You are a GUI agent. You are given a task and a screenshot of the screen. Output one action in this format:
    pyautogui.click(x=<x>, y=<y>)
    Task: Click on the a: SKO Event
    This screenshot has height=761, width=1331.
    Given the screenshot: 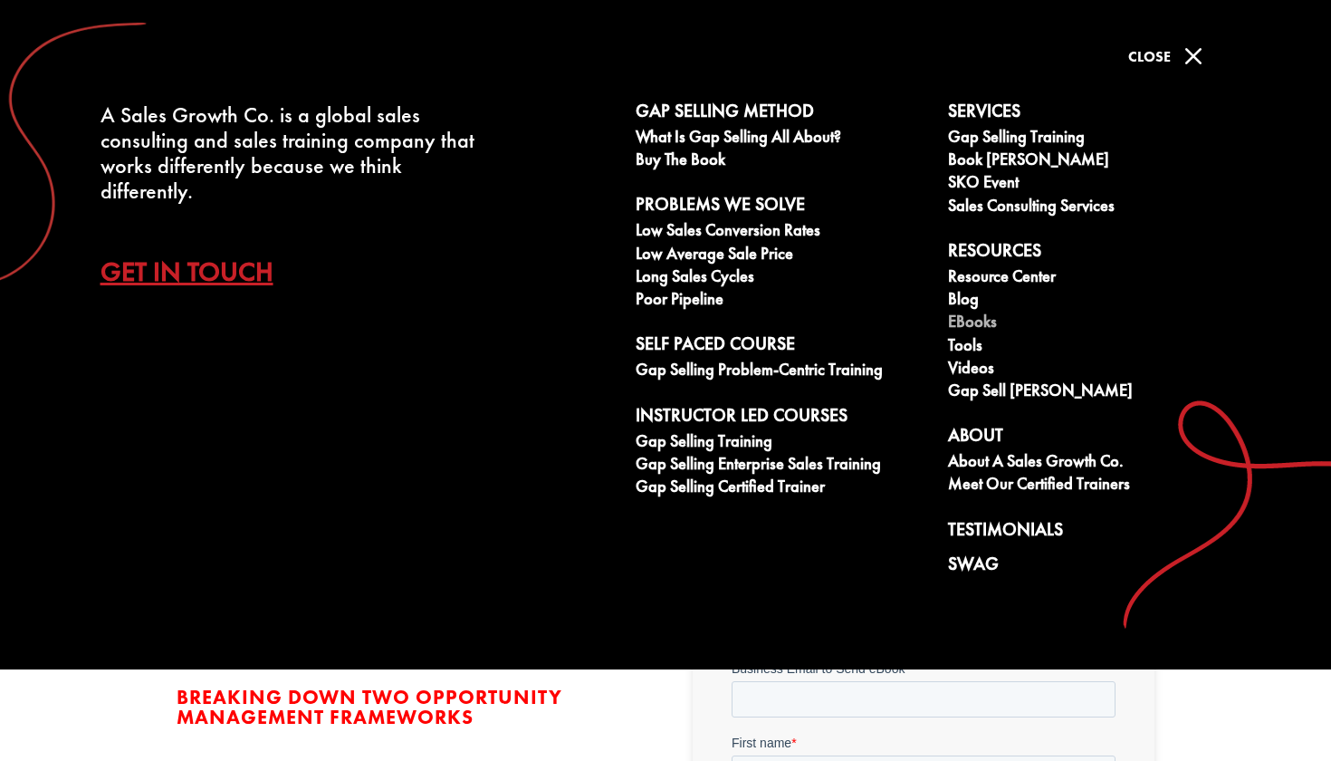 What is the action you would take?
    pyautogui.click(x=1094, y=184)
    